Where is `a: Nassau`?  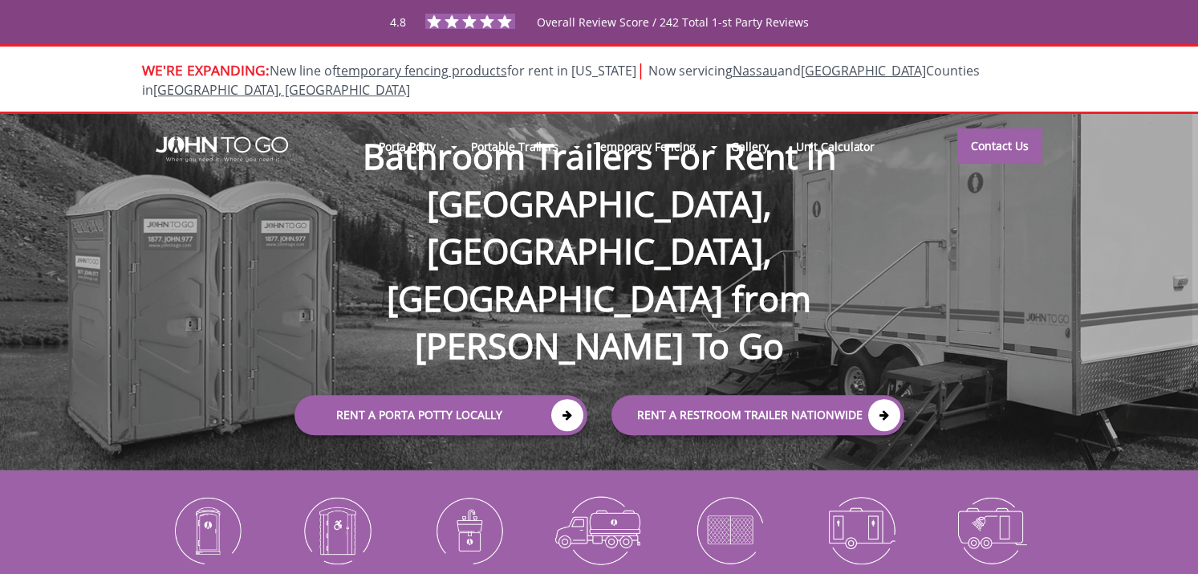 a: Nassau is located at coordinates (755, 71).